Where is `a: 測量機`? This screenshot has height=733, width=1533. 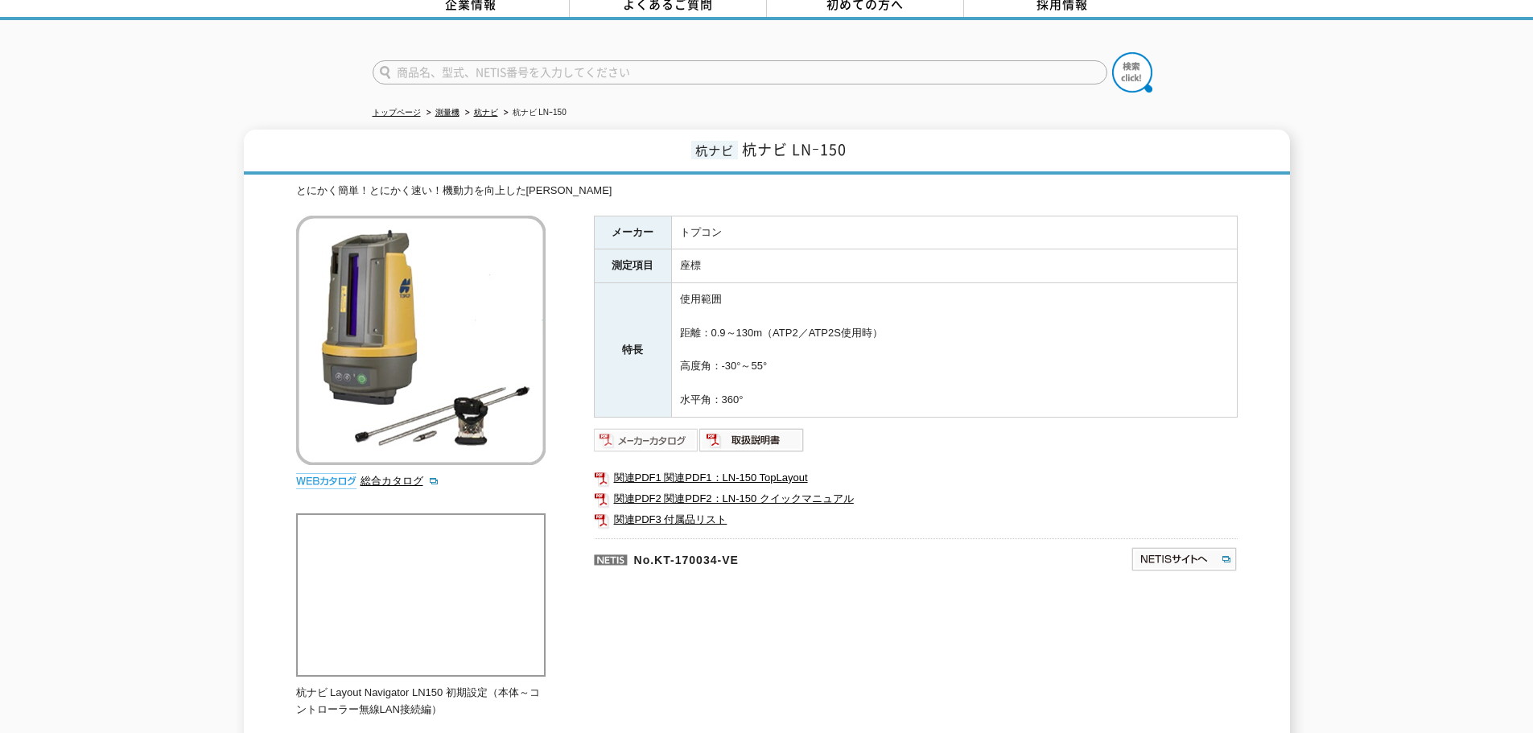
a: 測量機 is located at coordinates (447, 112).